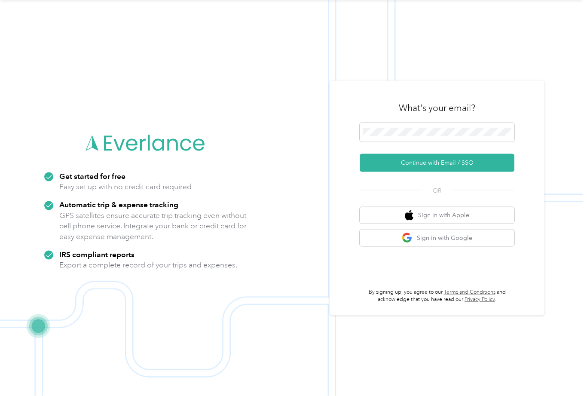 The width and height of the screenshot is (587, 396). What do you see at coordinates (437, 108) in the screenshot?
I see `h3: What's your email?` at bounding box center [437, 108].